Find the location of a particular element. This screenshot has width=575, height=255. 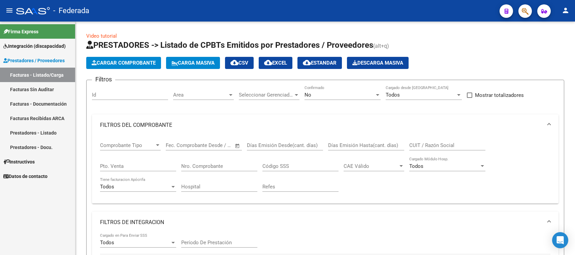

mat-panel-title: FILTROS DEL COMPROBANTE is located at coordinates (321, 125).